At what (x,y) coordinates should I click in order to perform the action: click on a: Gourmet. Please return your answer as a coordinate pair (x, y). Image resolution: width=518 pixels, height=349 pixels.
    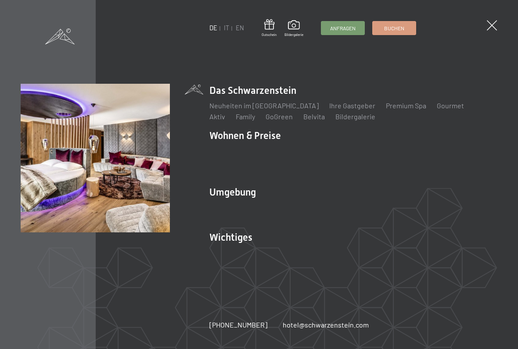
    Looking at the image, I should click on (450, 105).